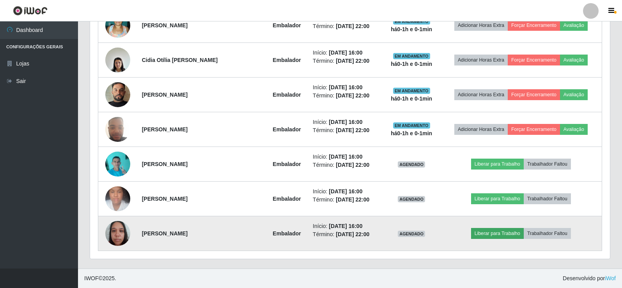 The height and width of the screenshot is (288, 622). Describe the element at coordinates (91, 279) in the screenshot. I see `span: IWOF` at that location.